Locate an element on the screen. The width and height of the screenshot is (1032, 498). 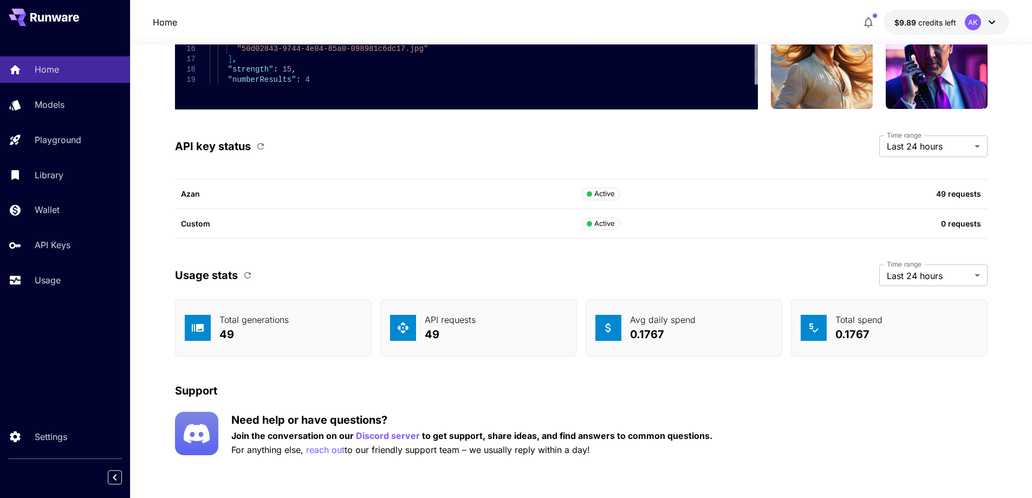
p: For anything else, to our friendly support team – we usually reply within a day! is located at coordinates (472, 450).